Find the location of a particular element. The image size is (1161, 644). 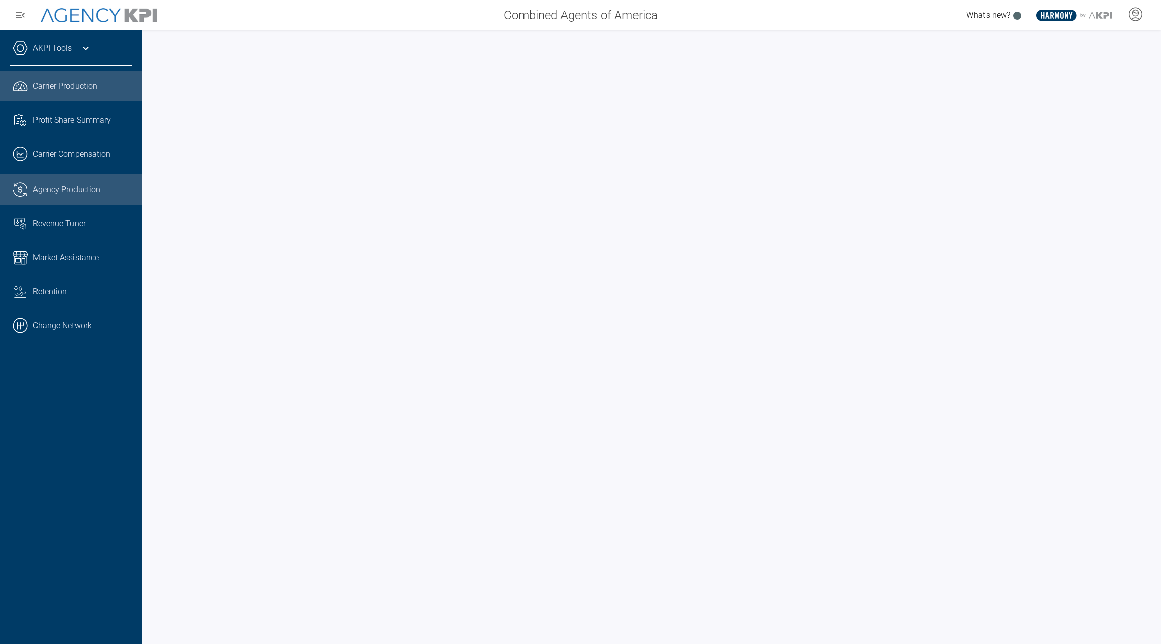

span: Revenue Tuner is located at coordinates (59, 223).